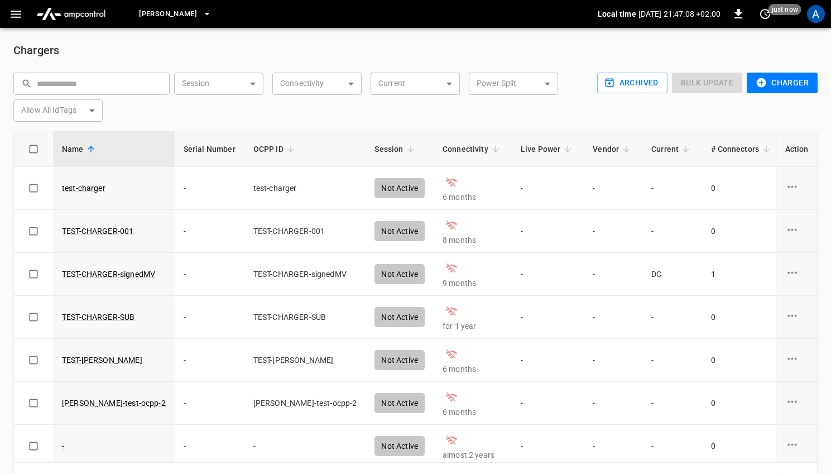 This screenshot has width=831, height=474. I want to click on img: ampcontrol.io logo, so click(71, 14).